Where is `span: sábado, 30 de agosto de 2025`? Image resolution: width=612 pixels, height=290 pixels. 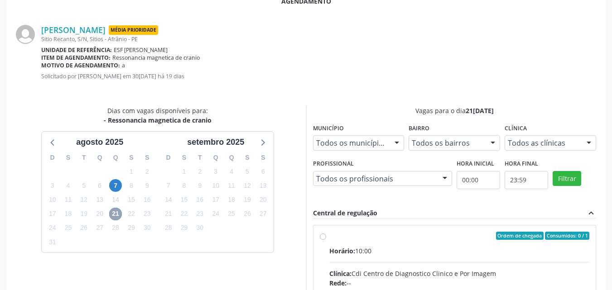
span: sábado, 30 de agosto de 2025 is located at coordinates (147, 228).